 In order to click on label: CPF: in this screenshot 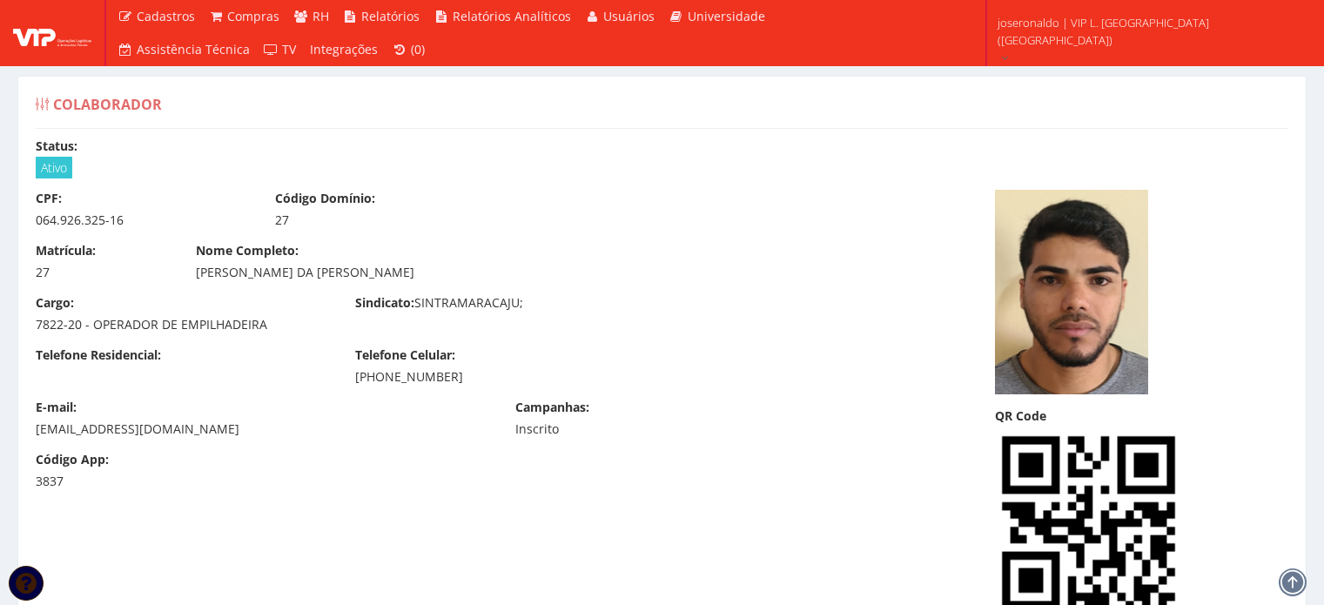, I will do `click(49, 199)`.